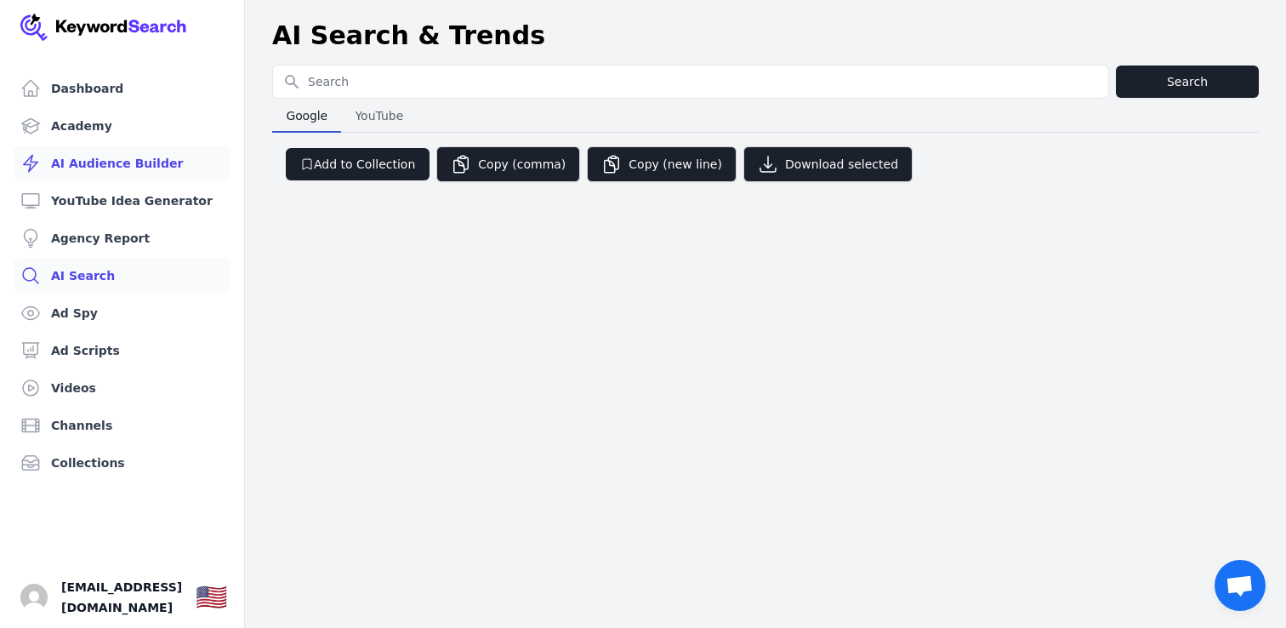 The image size is (1286, 628). Describe the element at coordinates (357, 164) in the screenshot. I see `button: Add to Collection` at that location.